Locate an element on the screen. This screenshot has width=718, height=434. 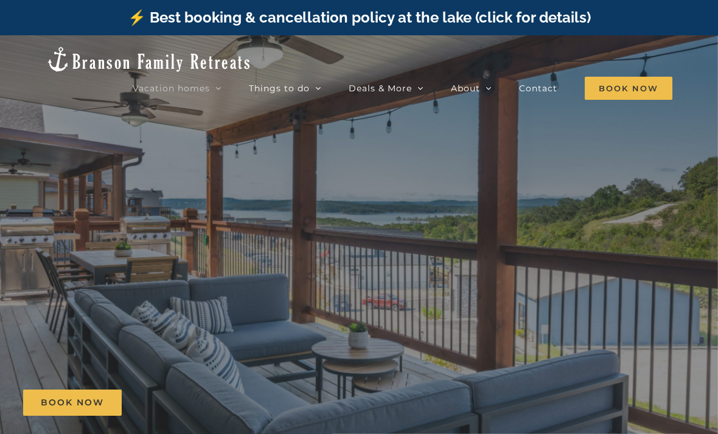
span: Vacation homes is located at coordinates (171, 88).